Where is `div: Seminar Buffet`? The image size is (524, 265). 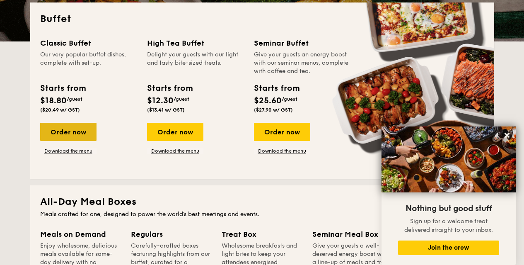 div: Seminar Buffet is located at coordinates (302, 43).